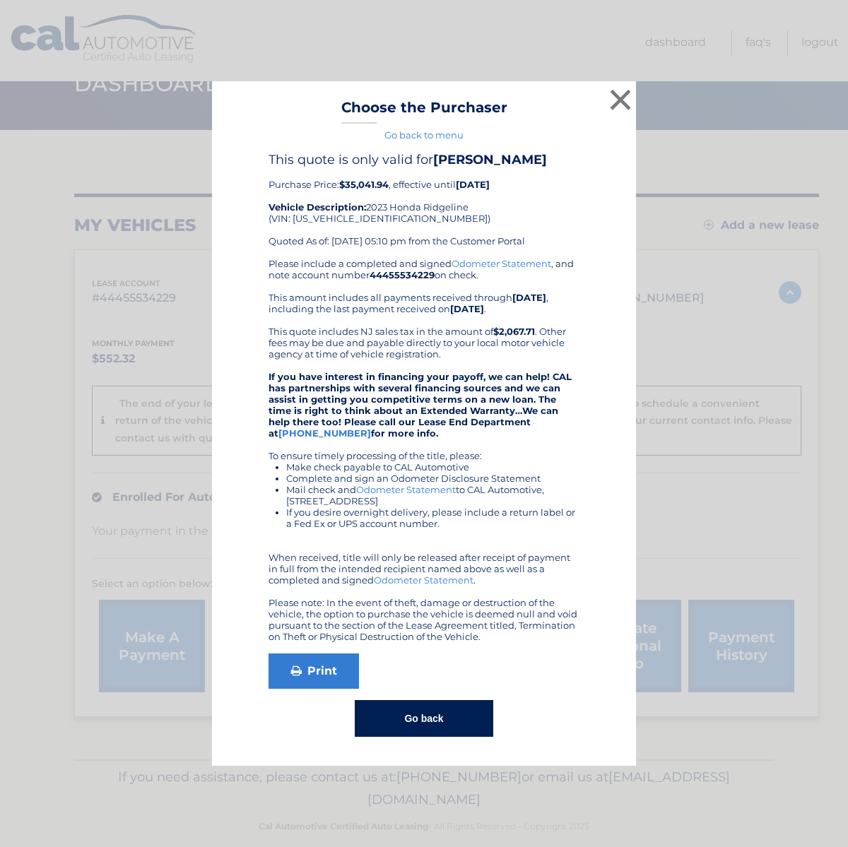 Image resolution: width=848 pixels, height=847 pixels. I want to click on h4: This quote is only valid for, so click(424, 160).